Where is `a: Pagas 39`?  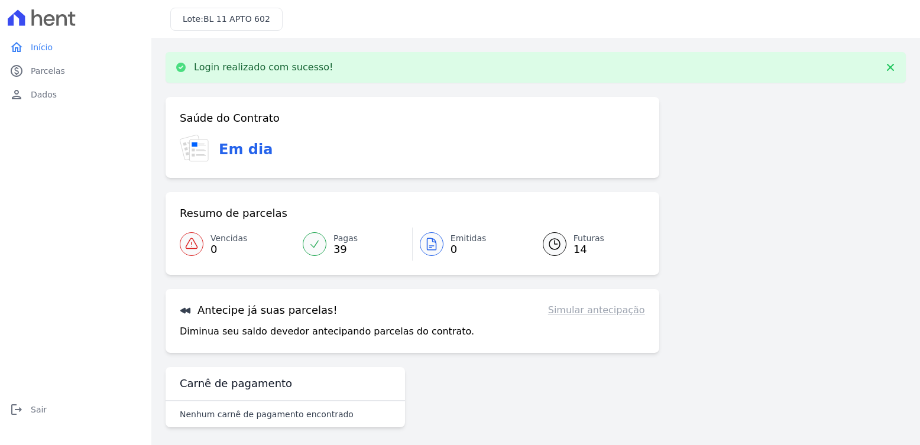
a: Pagas 39 is located at coordinates (354, 244).